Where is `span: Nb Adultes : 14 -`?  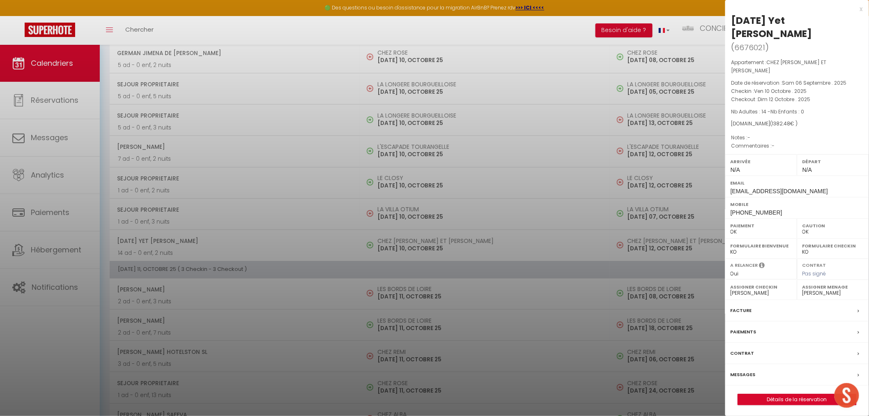 span: Nb Adultes : 14 - is located at coordinates (768, 111).